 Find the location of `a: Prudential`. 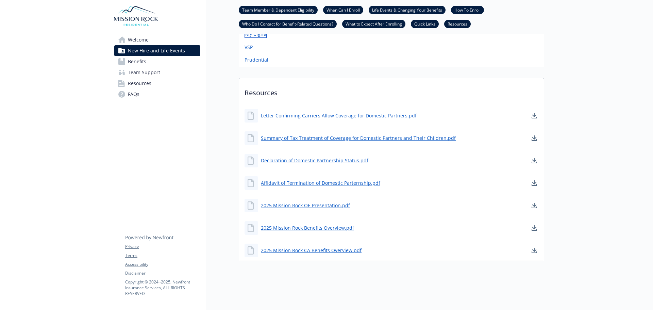

a: Prudential is located at coordinates (256, 59).